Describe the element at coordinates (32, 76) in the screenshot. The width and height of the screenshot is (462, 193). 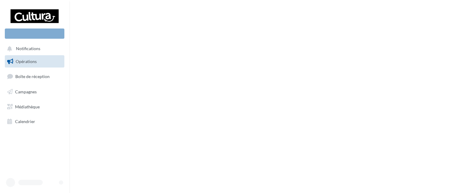
I see `span: Boîte de réception` at that location.